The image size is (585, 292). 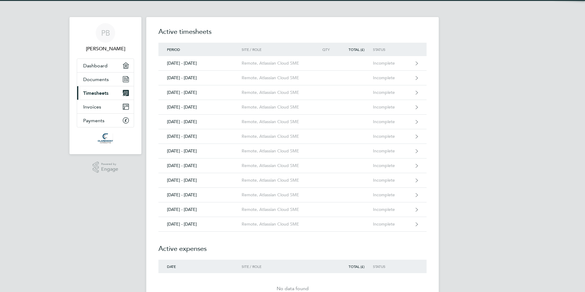 I want to click on span: Engage, so click(x=110, y=169).